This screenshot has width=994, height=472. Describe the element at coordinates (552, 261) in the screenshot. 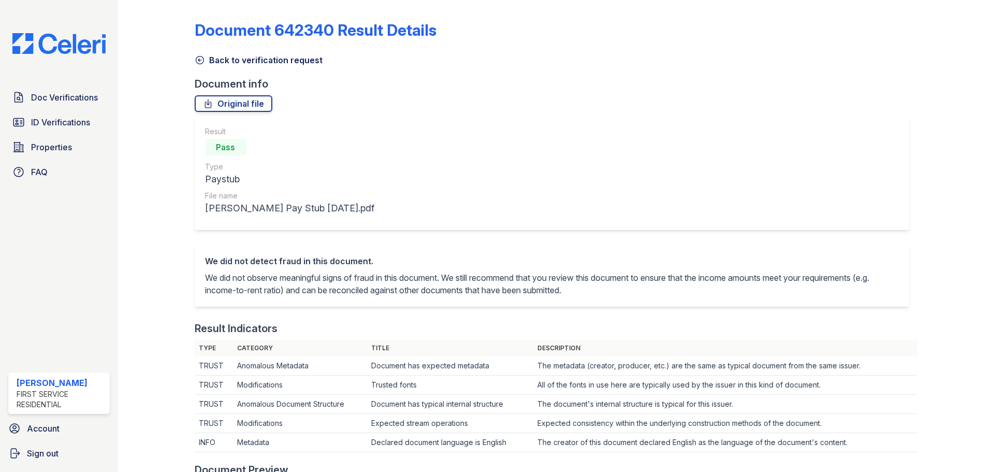

I see `div: We did not detect fraud in this document.` at that location.